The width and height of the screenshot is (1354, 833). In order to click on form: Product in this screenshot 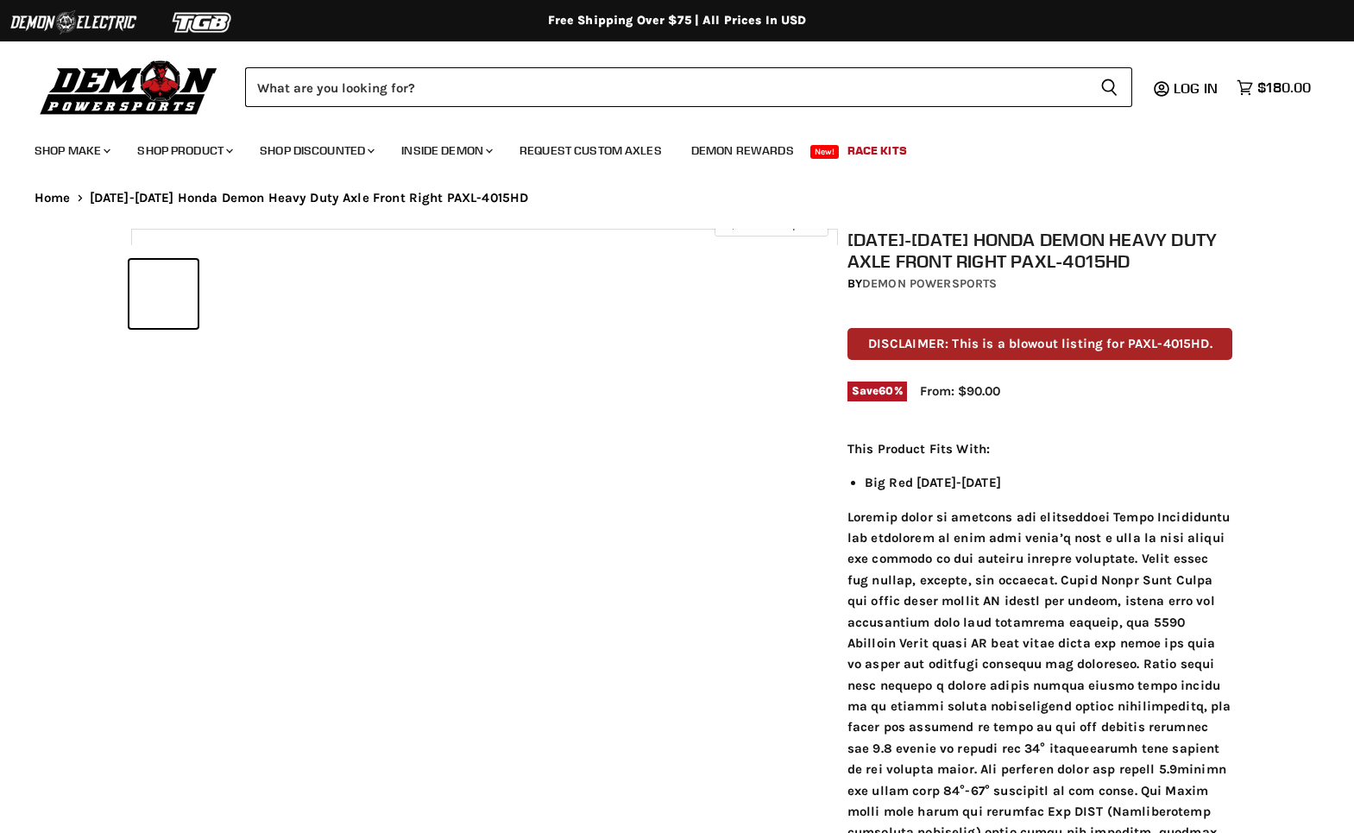, I will do `click(689, 87)`.